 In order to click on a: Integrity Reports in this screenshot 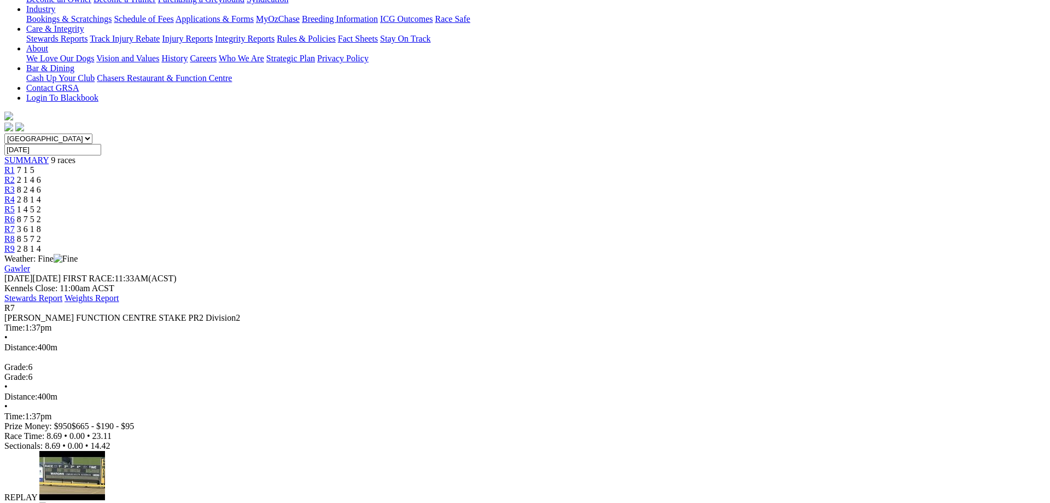, I will do `click(245, 38)`.